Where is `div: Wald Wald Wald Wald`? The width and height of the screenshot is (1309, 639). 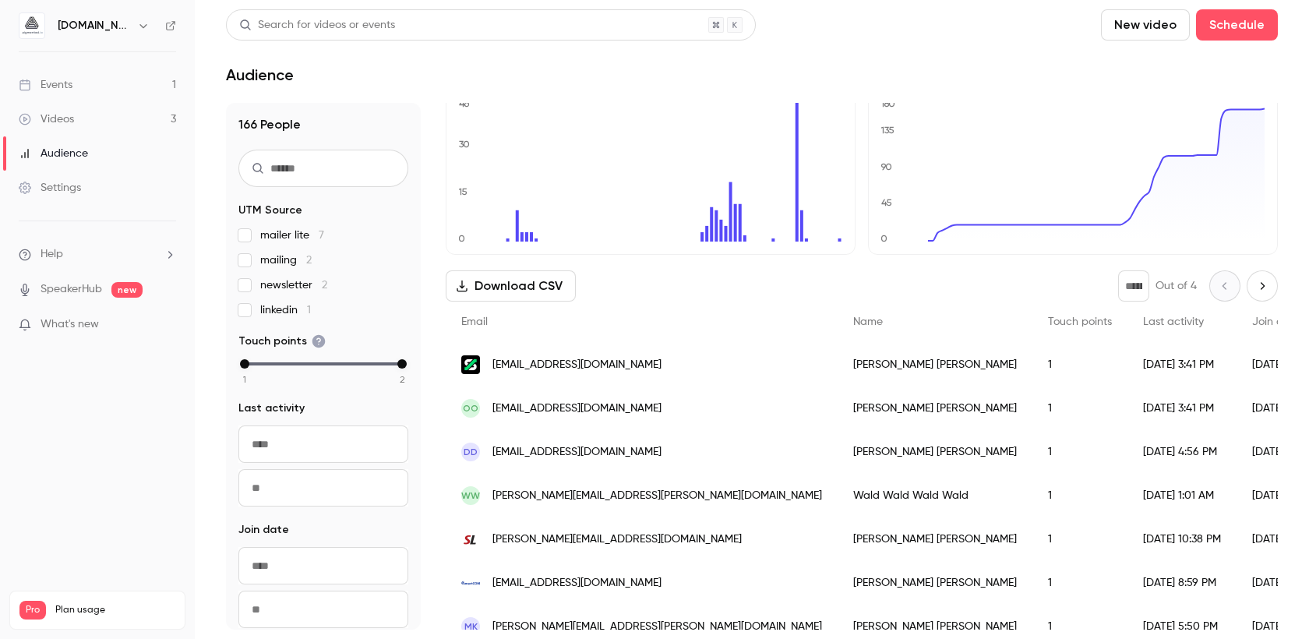
div: Wald Wald Wald Wald is located at coordinates (935, 496).